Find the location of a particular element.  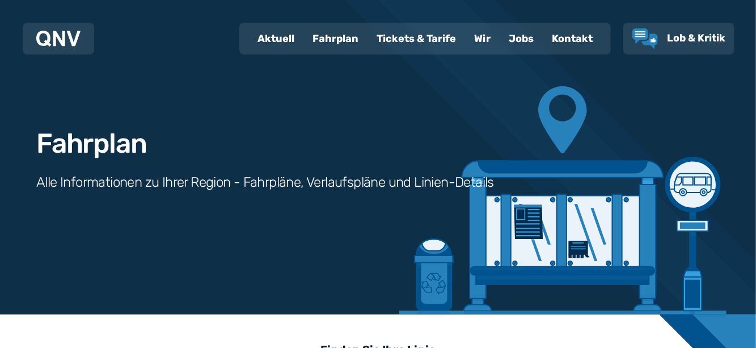

div: Jobs is located at coordinates (521, 39).